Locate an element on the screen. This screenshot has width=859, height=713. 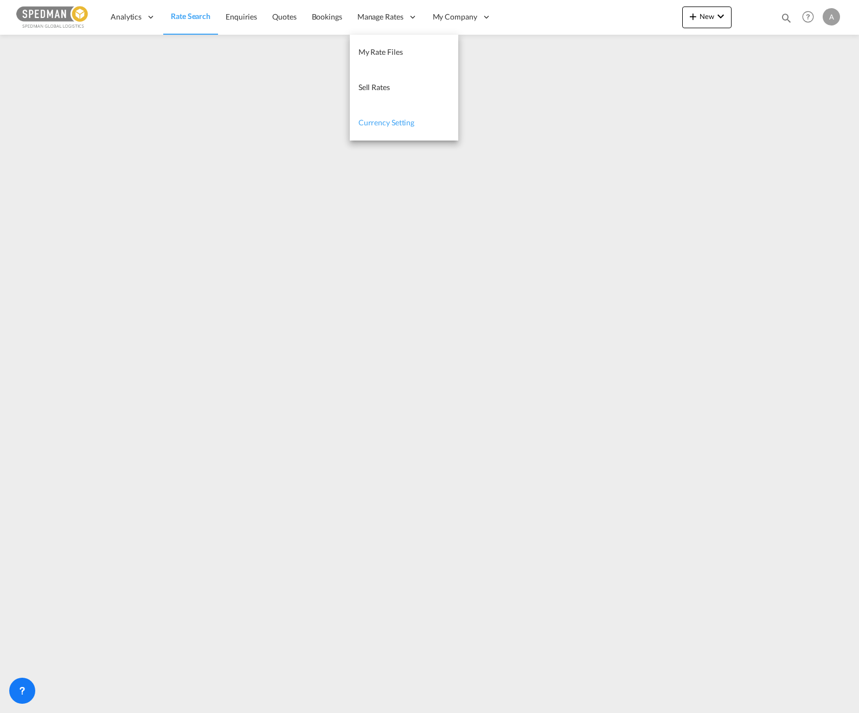
span: My Company is located at coordinates (455, 17).